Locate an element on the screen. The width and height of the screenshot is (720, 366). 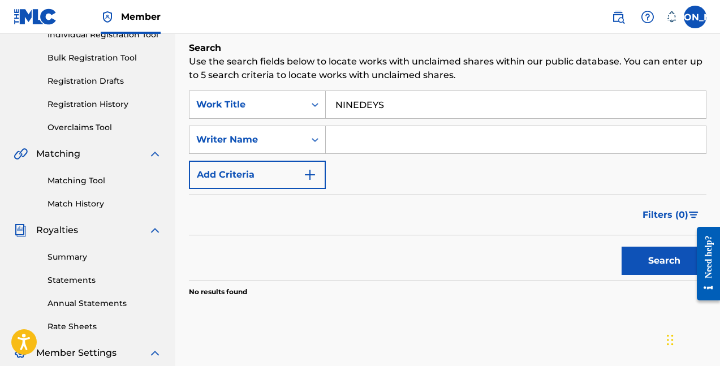
button: Add Criteria is located at coordinates (257, 175).